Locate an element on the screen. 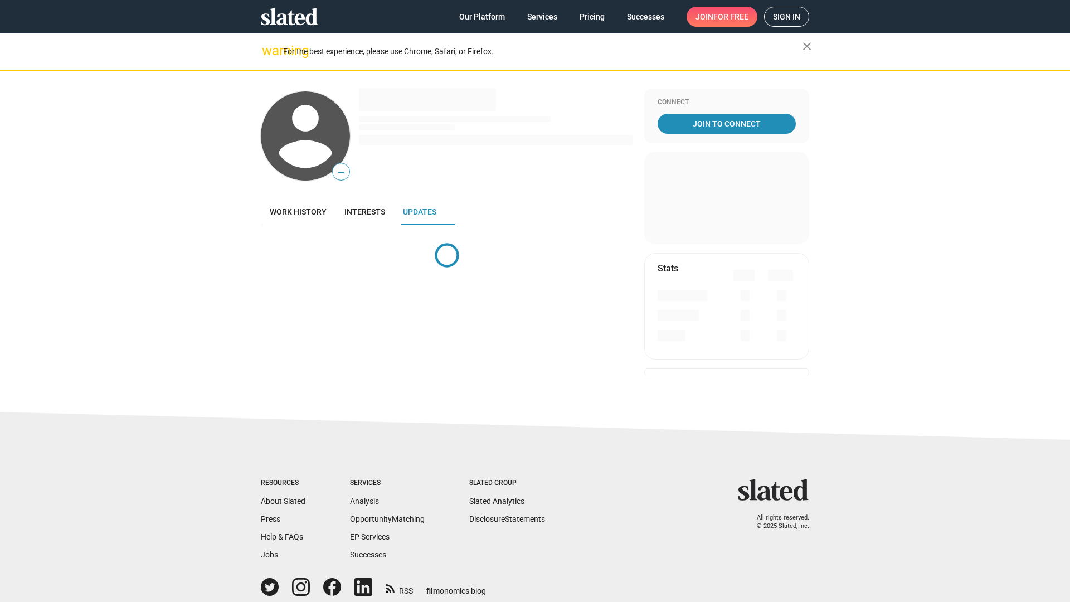 This screenshot has width=1070, height=602. span: film is located at coordinates (433, 591).